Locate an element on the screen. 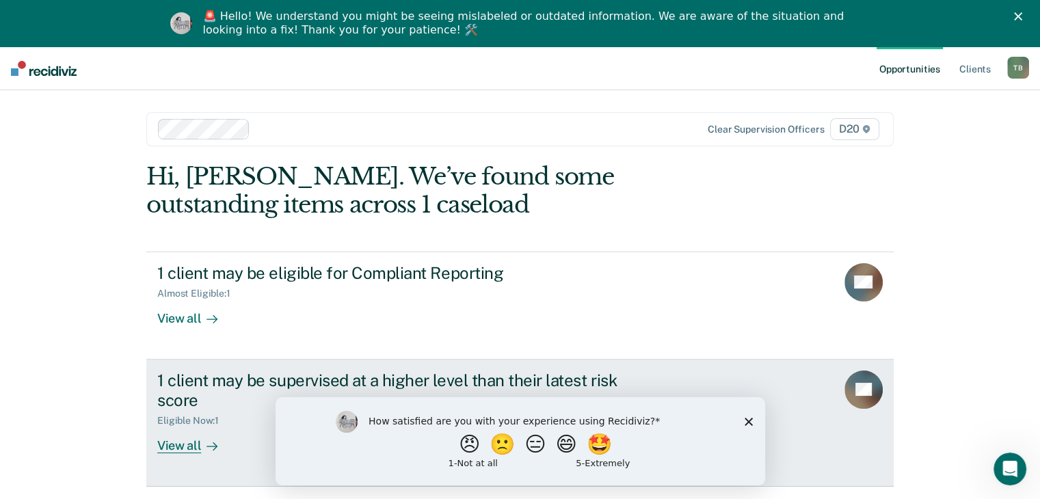 This screenshot has width=1040, height=499. a: Opportunities is located at coordinates (909, 68).